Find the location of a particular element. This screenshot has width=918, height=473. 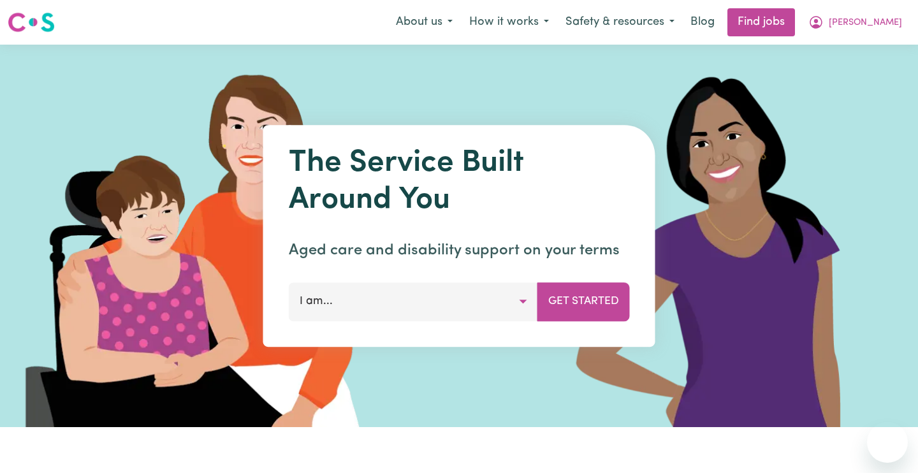

img: Careseekers logo is located at coordinates (31, 22).